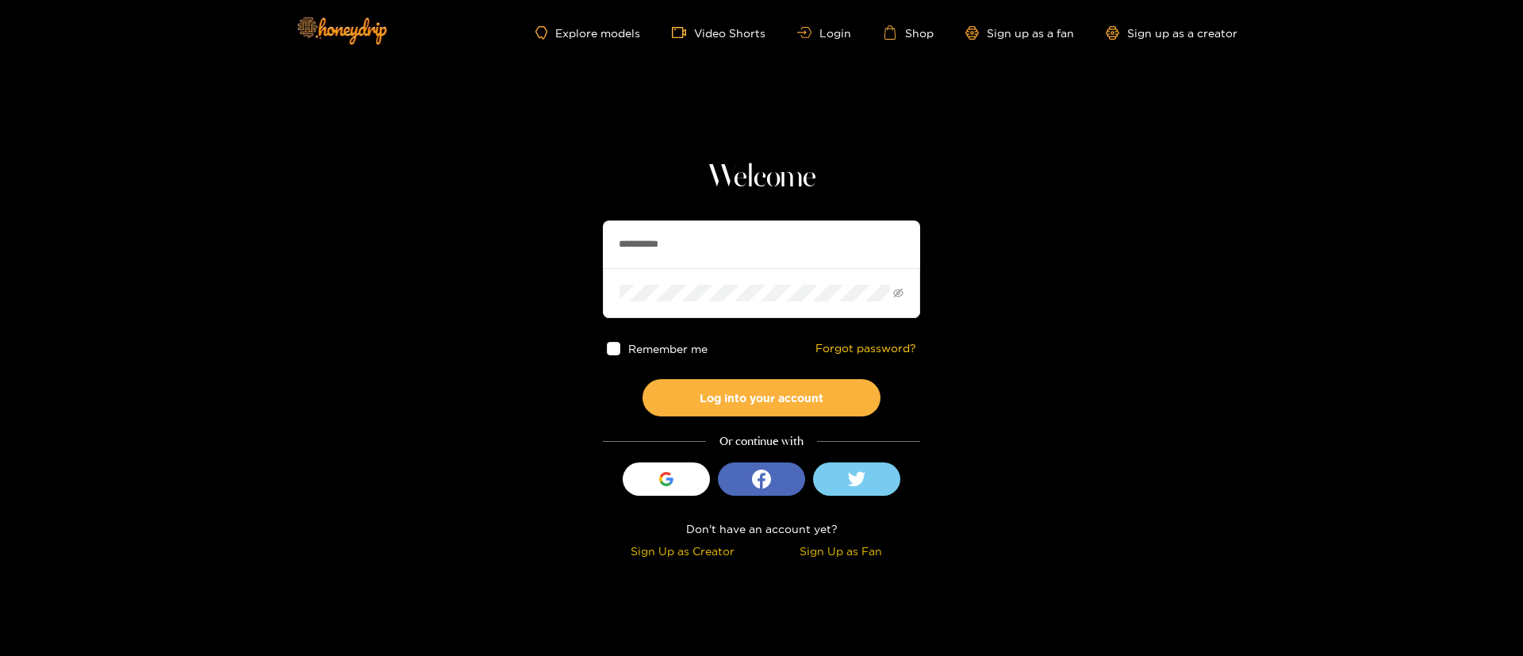 The width and height of the screenshot is (1523, 656). I want to click on a: Video Shorts, so click(719, 33).